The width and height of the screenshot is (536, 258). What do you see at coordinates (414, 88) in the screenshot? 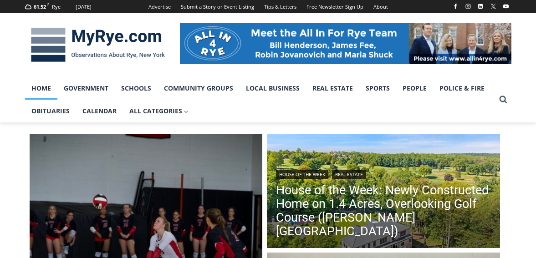
I see `a: People` at bounding box center [414, 88].